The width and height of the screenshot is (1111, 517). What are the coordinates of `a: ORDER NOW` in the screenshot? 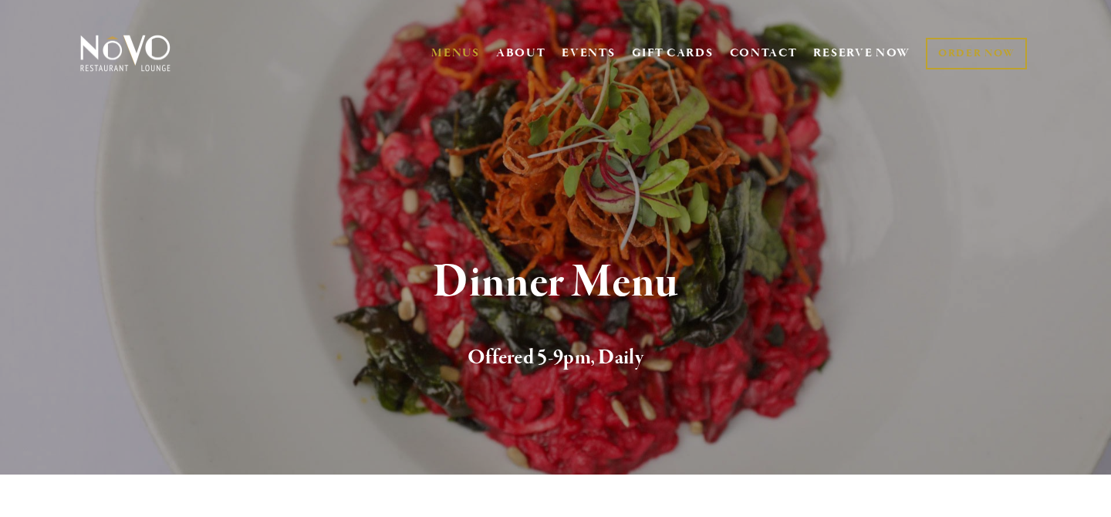 It's located at (976, 53).